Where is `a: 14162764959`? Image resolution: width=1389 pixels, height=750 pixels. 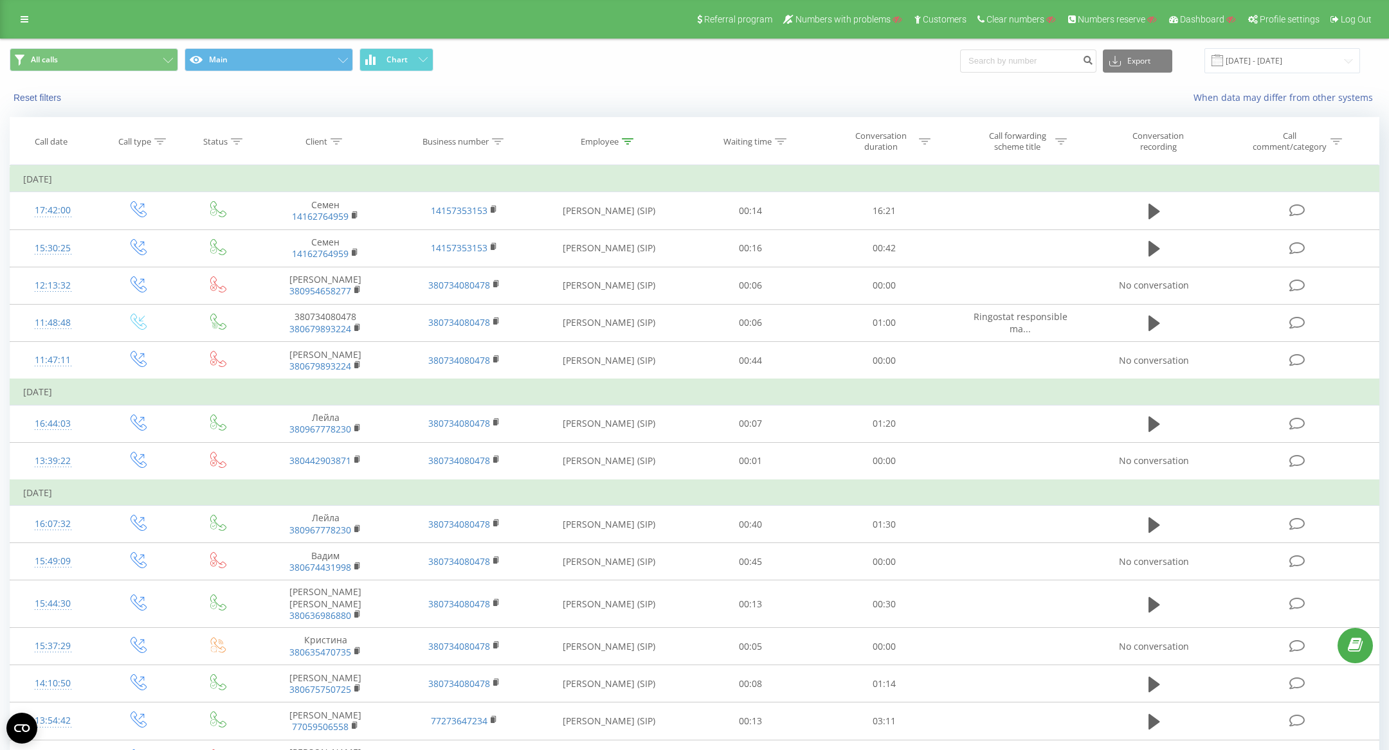
a: 14162764959 is located at coordinates (320, 216).